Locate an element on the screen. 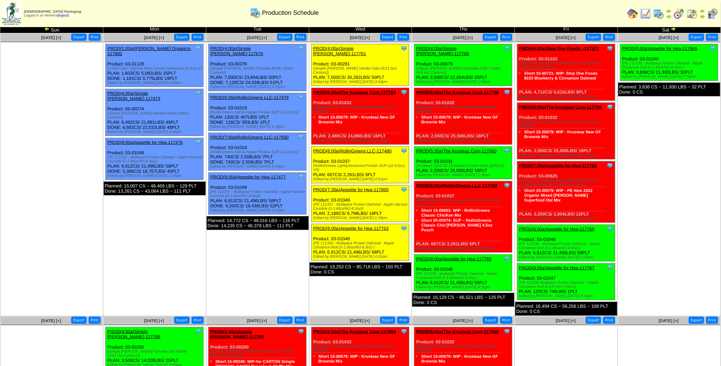 The width and height of the screenshot is (721, 366). a: PROD(5:00a)The Krusteaz Com-117785 is located at coordinates (457, 92).